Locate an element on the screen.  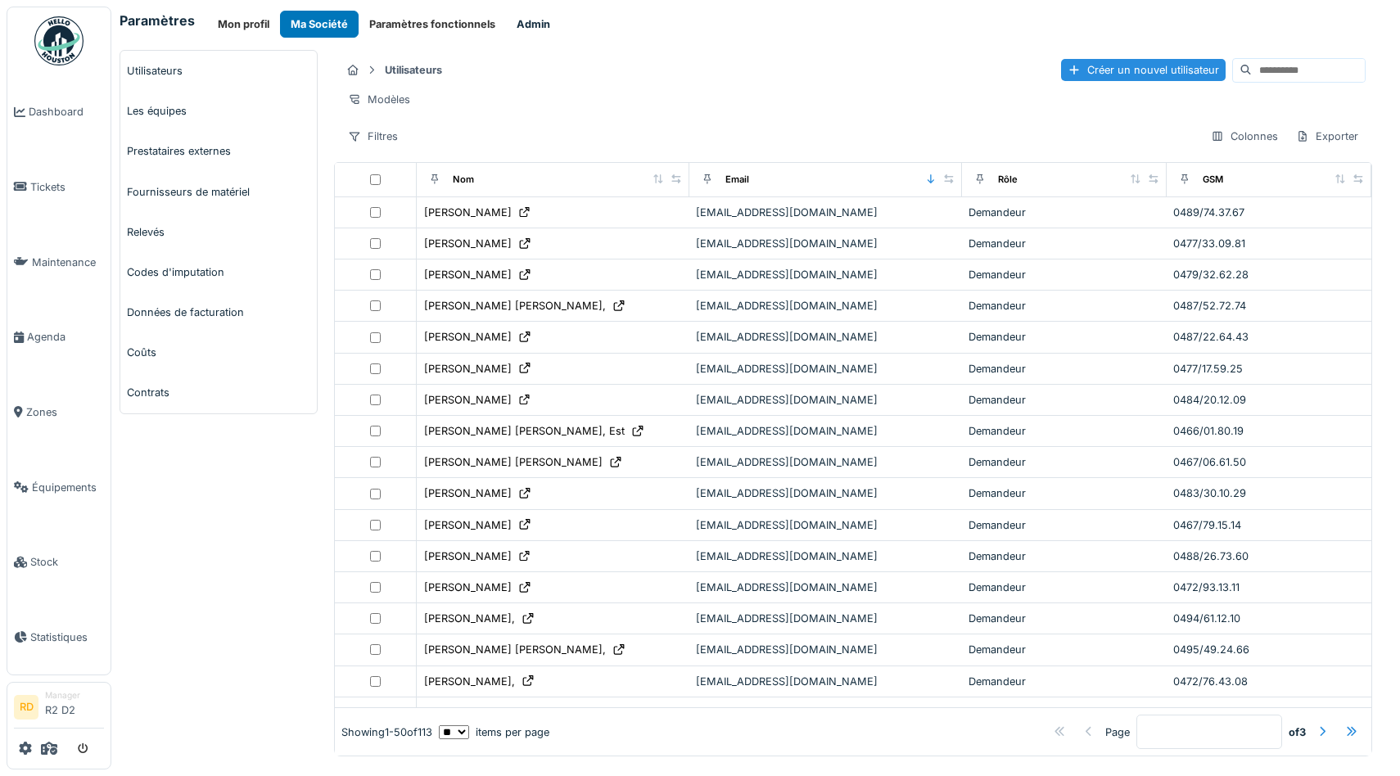
div: Exporter is located at coordinates (1327, 136).